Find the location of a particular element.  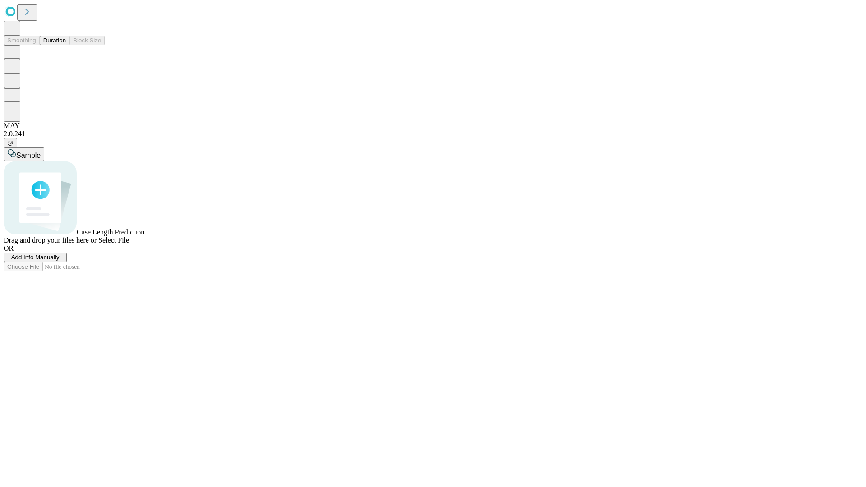

span: OR is located at coordinates (9, 248).